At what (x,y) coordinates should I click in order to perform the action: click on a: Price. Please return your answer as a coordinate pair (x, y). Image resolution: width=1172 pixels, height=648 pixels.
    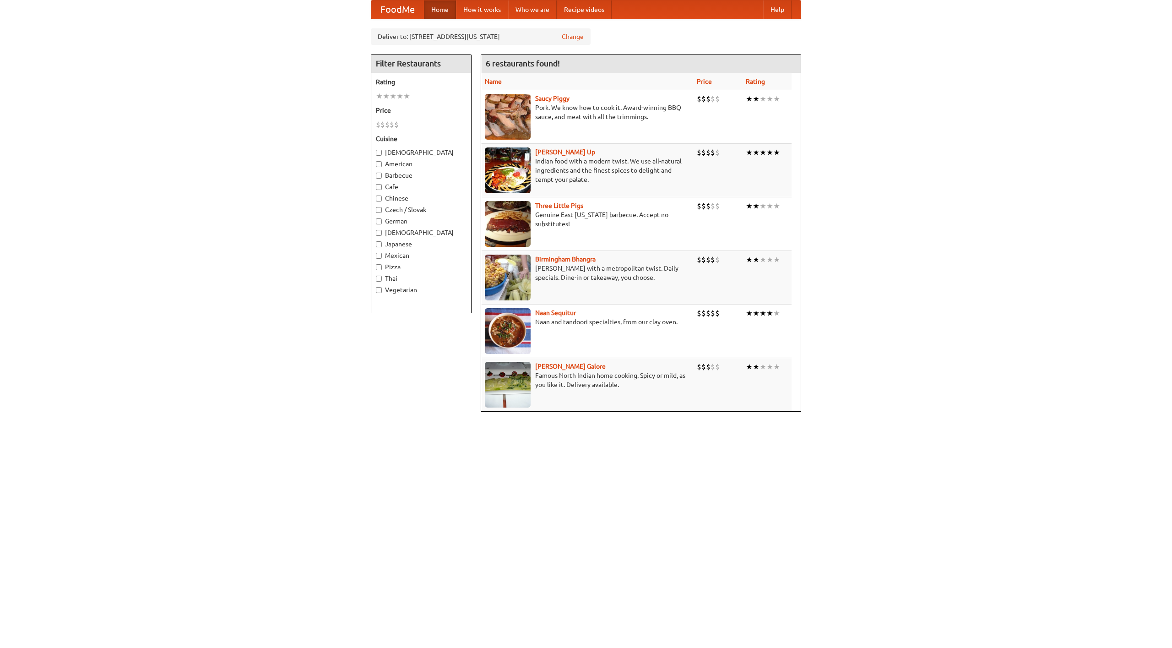
    Looking at the image, I should click on (704, 81).